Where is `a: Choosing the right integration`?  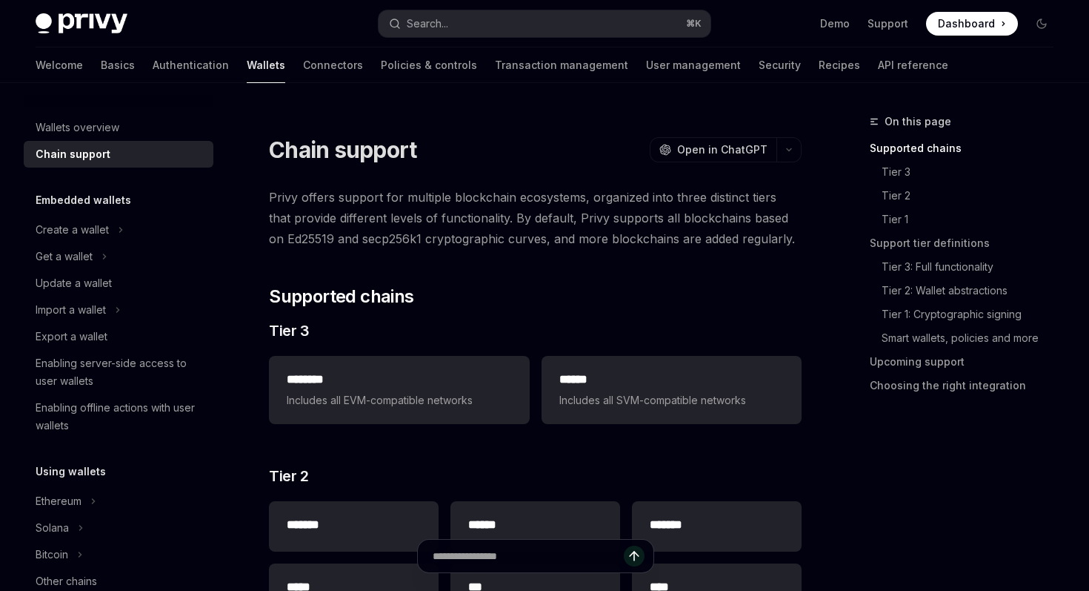
a: Choosing the right integration is located at coordinates (968, 385).